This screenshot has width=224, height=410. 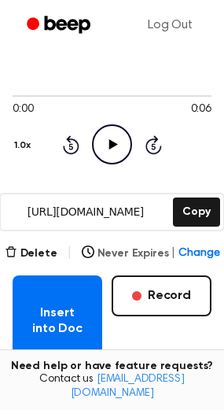 What do you see at coordinates (57, 321) in the screenshot?
I see `button: Insert into Doc` at bounding box center [57, 321].